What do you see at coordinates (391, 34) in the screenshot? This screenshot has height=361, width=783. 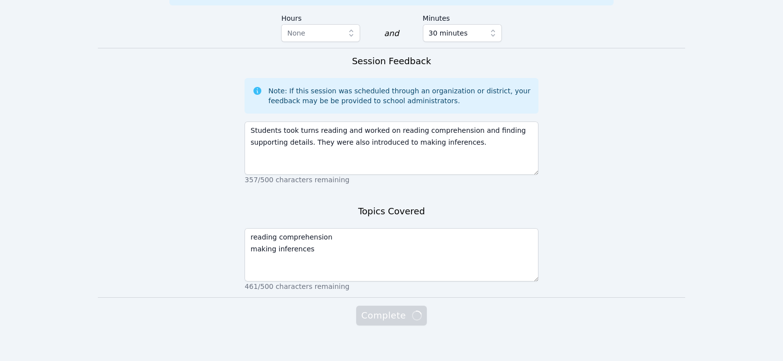 I see `div: and` at bounding box center [391, 34].